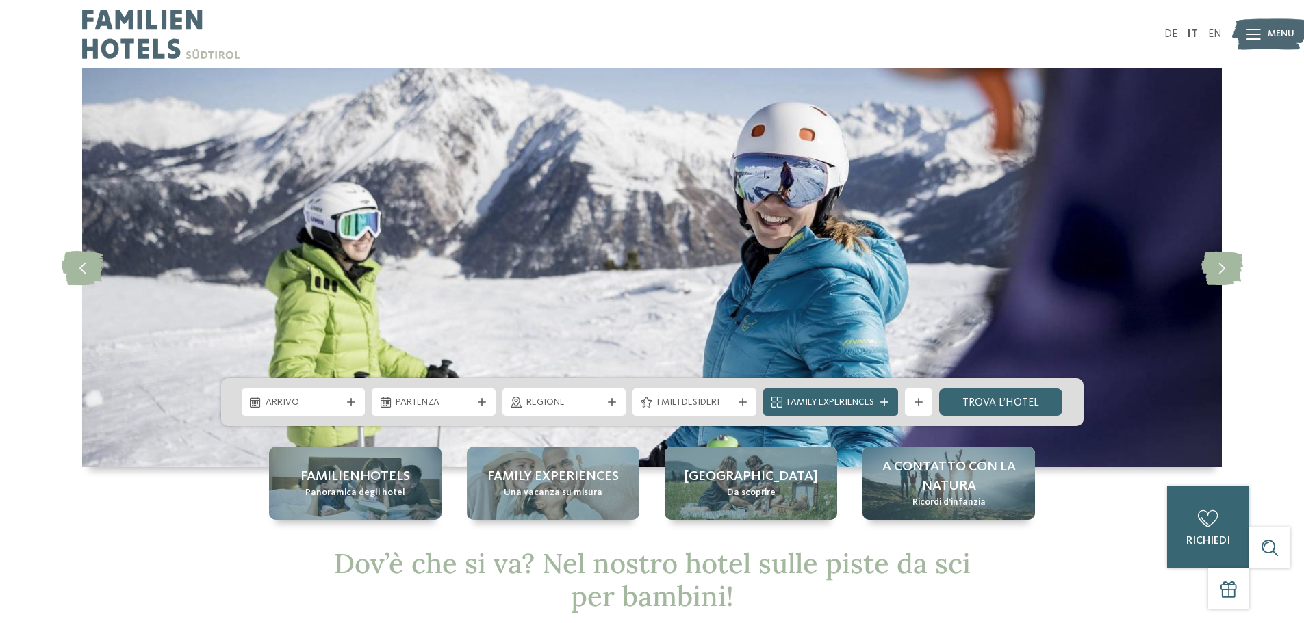  What do you see at coordinates (564, 403) in the screenshot?
I see `span: Regione` at bounding box center [564, 403].